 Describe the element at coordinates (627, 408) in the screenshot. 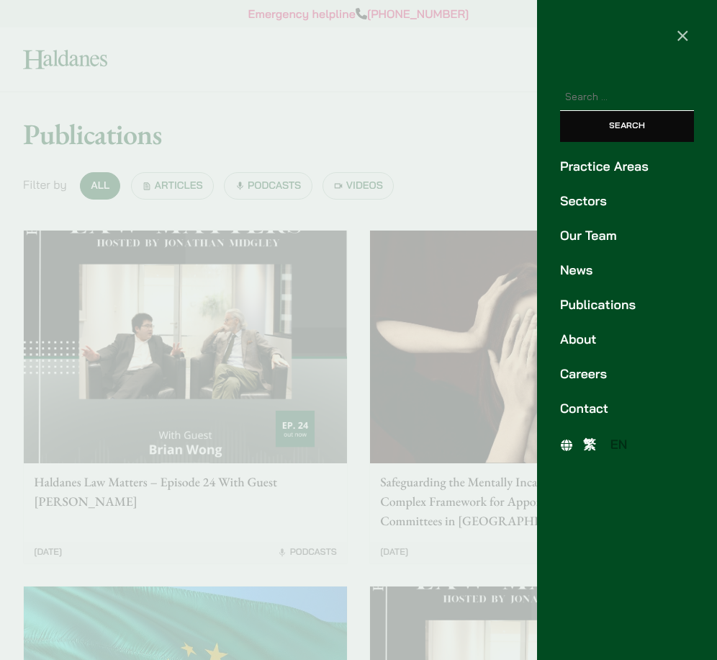

I see `a: Contact` at that location.